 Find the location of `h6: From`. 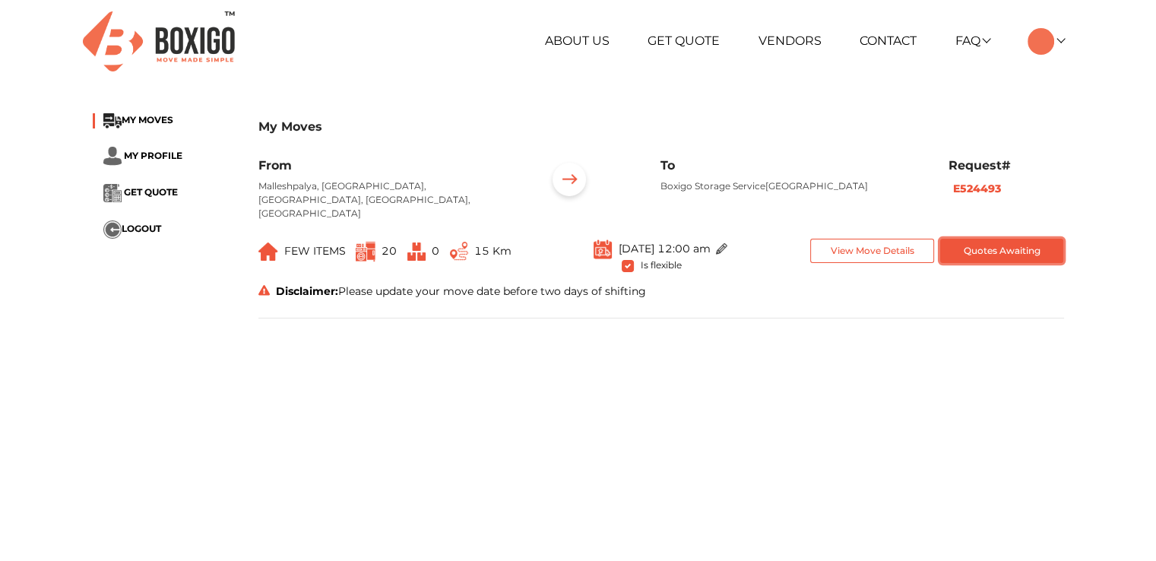

h6: From is located at coordinates (391, 165).